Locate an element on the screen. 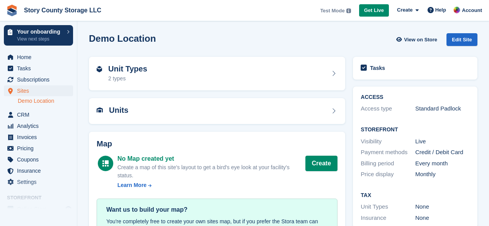 The image size is (489, 226). div: Live is located at coordinates (442, 141).